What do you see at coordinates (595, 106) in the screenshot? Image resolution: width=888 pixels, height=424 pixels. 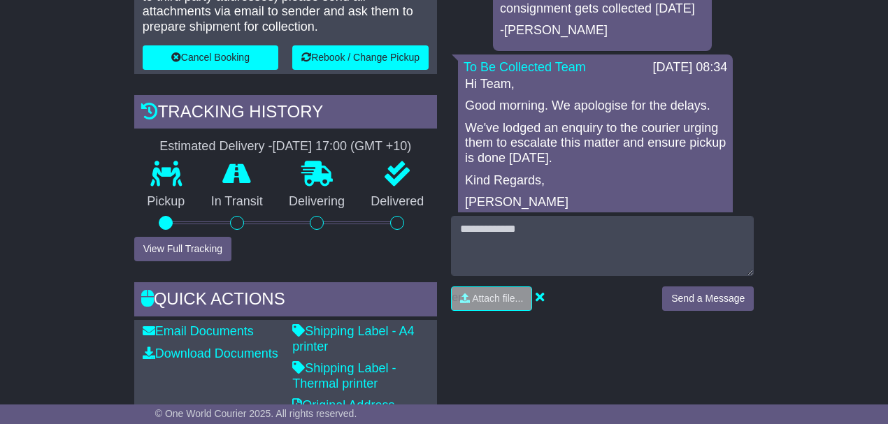 I see `p: Good morning. We apologise for the delays.` at bounding box center [595, 106].